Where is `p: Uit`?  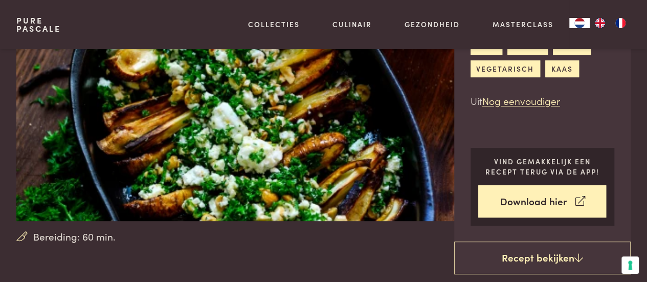 p: Uit is located at coordinates (542, 101).